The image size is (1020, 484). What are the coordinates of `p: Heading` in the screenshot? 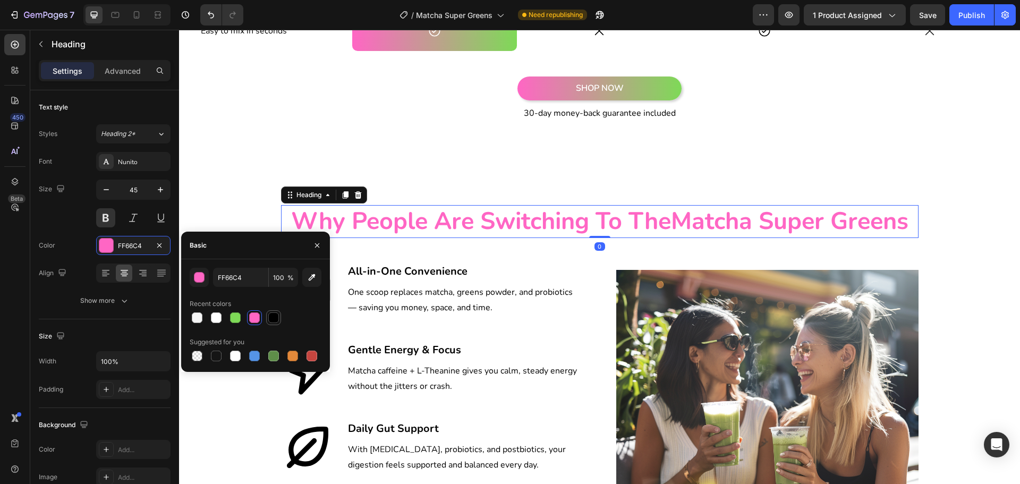 It's located at (109, 44).